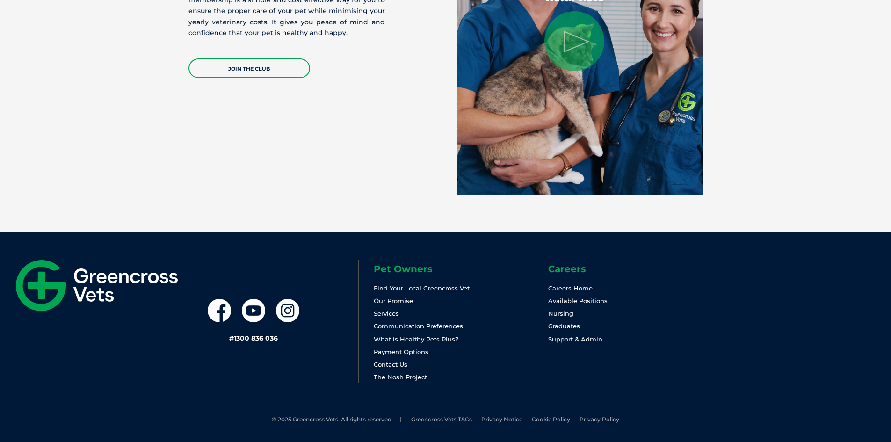 Image resolution: width=891 pixels, height=442 pixels. What do you see at coordinates (570, 288) in the screenshot?
I see `a: Careers Home` at bounding box center [570, 288].